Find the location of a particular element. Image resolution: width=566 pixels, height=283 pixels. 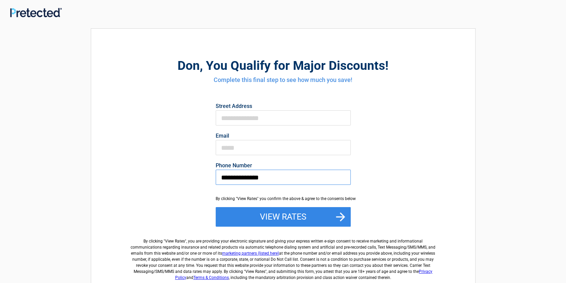

a: Terms & Conditions is located at coordinates (211, 278).